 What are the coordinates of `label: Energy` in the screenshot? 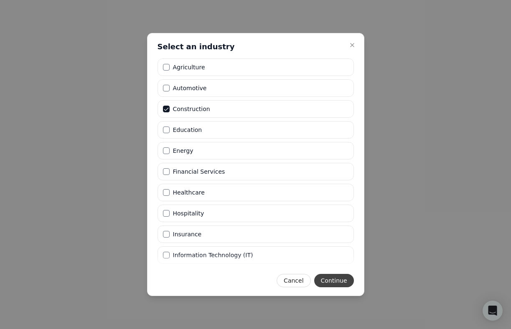 It's located at (183, 151).